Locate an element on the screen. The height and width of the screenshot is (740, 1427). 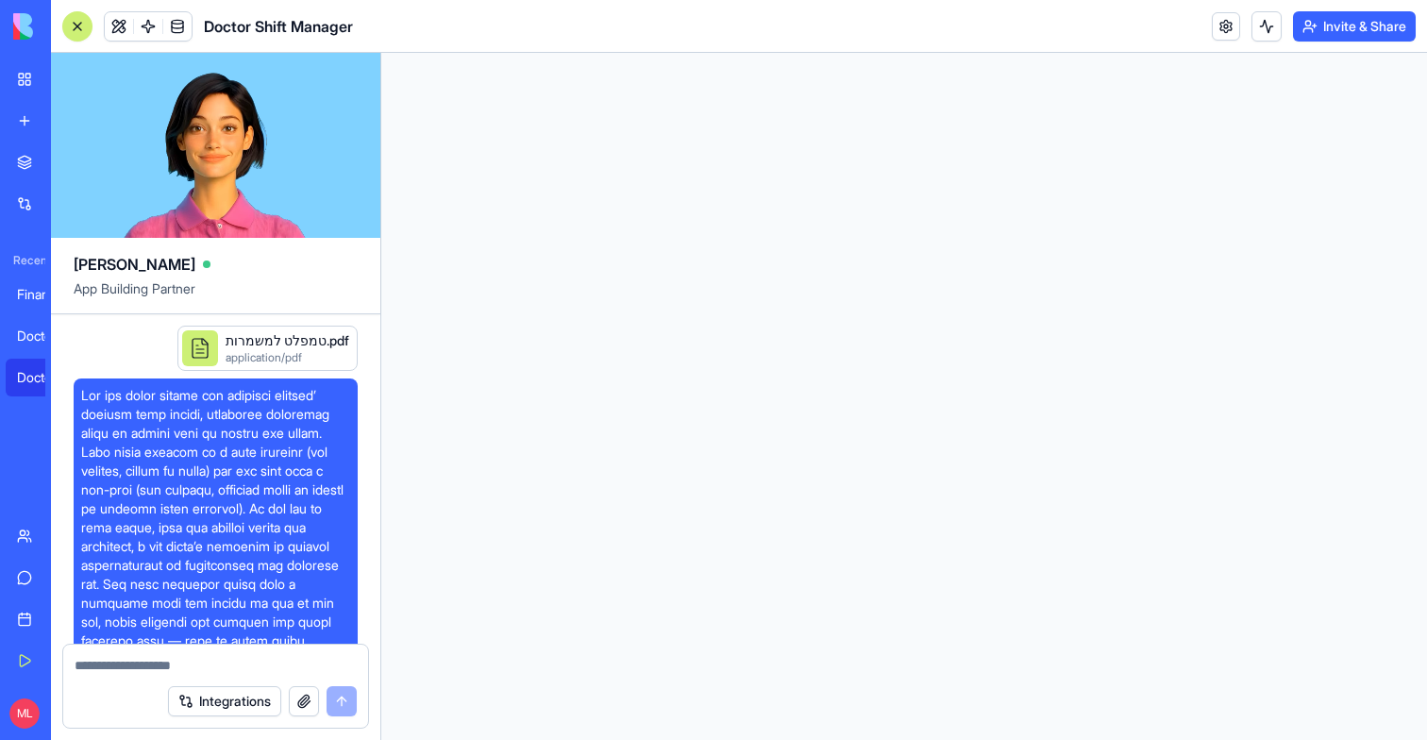
button: Integrations is located at coordinates (225, 701).